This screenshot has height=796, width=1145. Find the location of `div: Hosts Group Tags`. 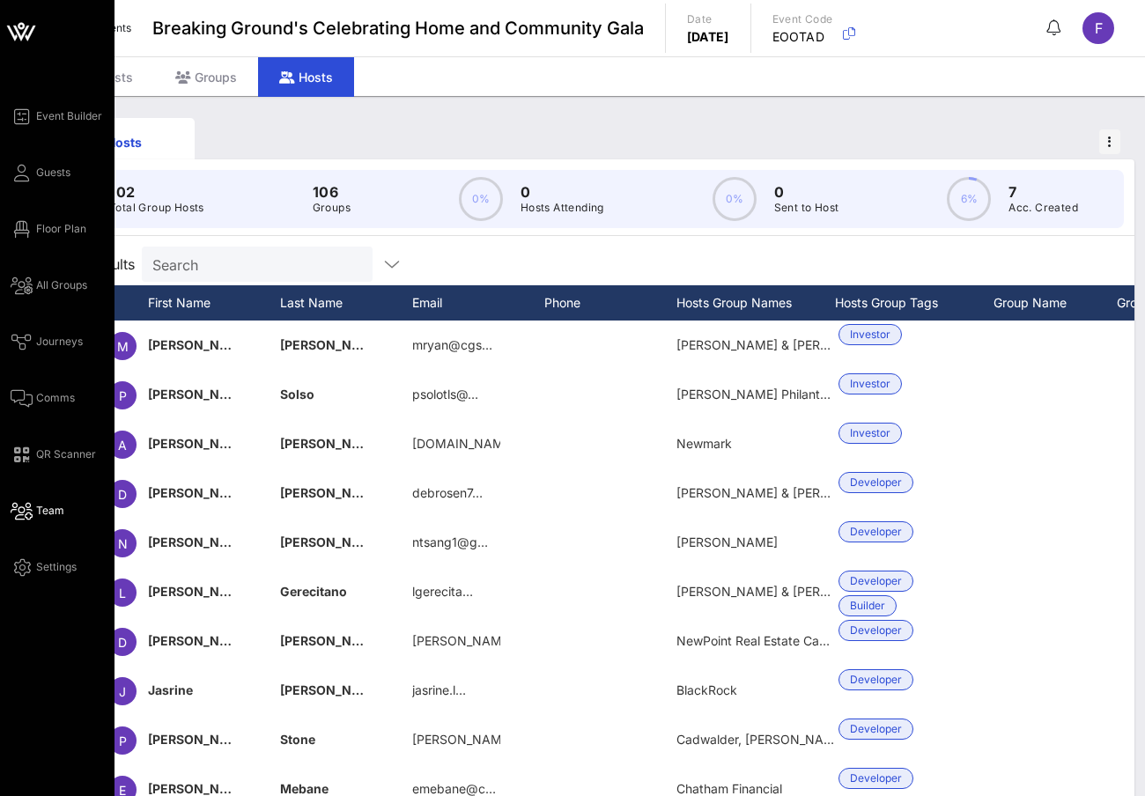

div: Hosts Group Tags is located at coordinates (914, 303).